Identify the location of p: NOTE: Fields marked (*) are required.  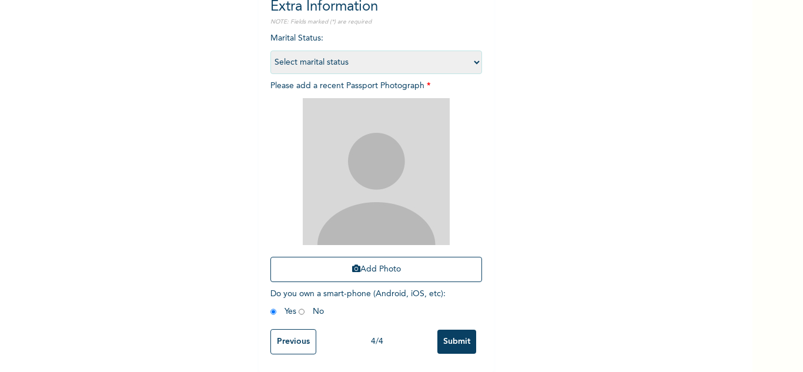
(376, 22).